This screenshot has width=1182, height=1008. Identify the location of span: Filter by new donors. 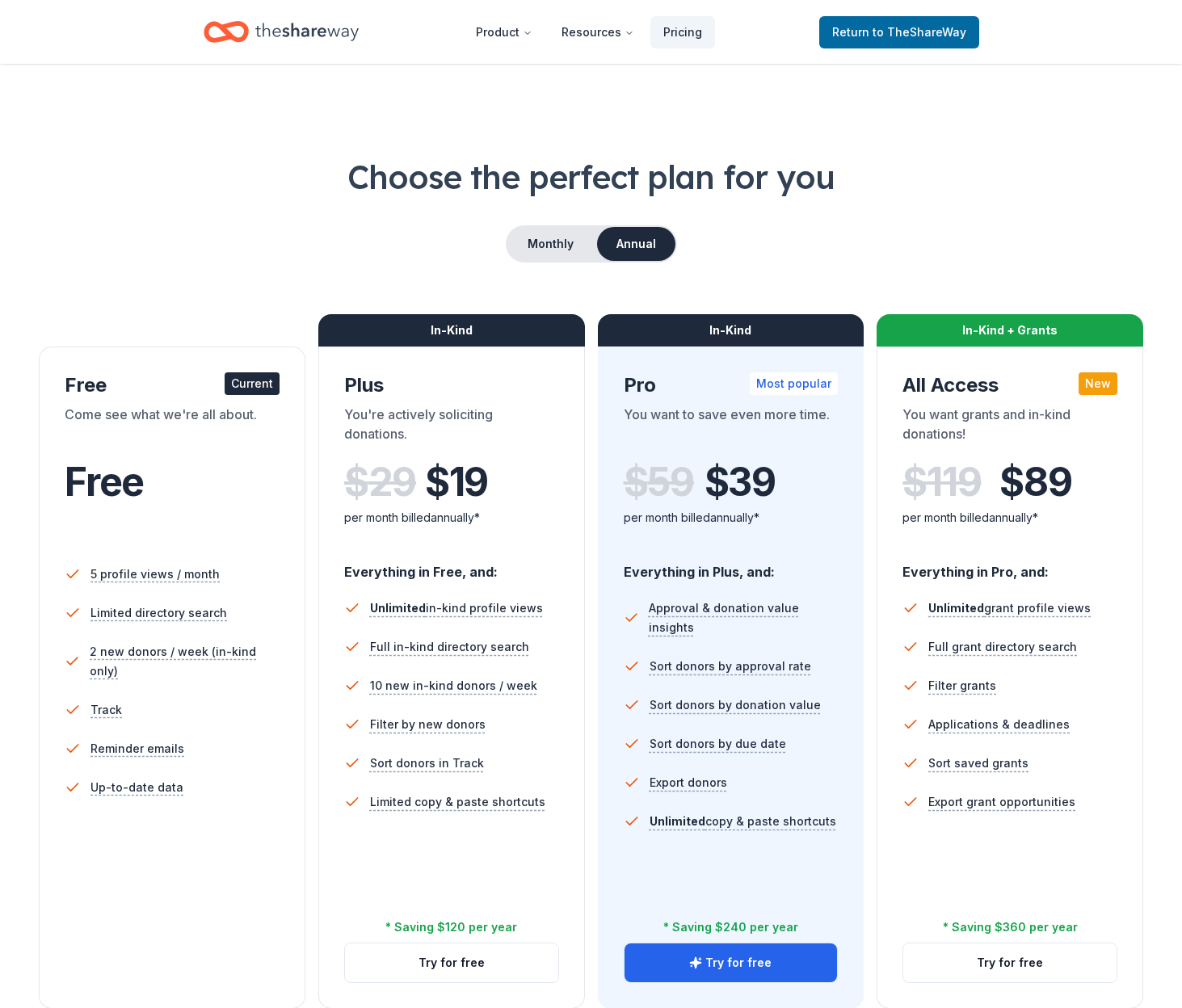
(427, 724).